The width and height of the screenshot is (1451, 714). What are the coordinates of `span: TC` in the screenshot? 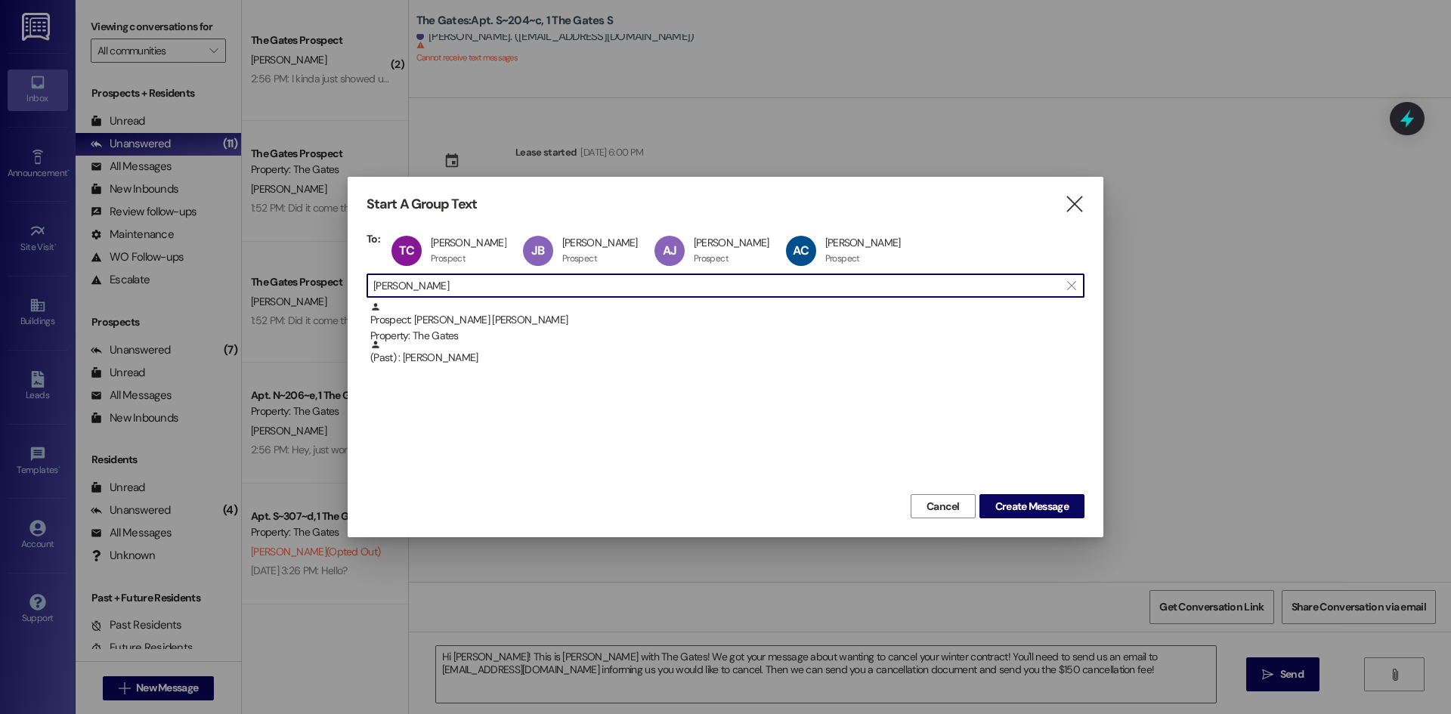 It's located at (407, 250).